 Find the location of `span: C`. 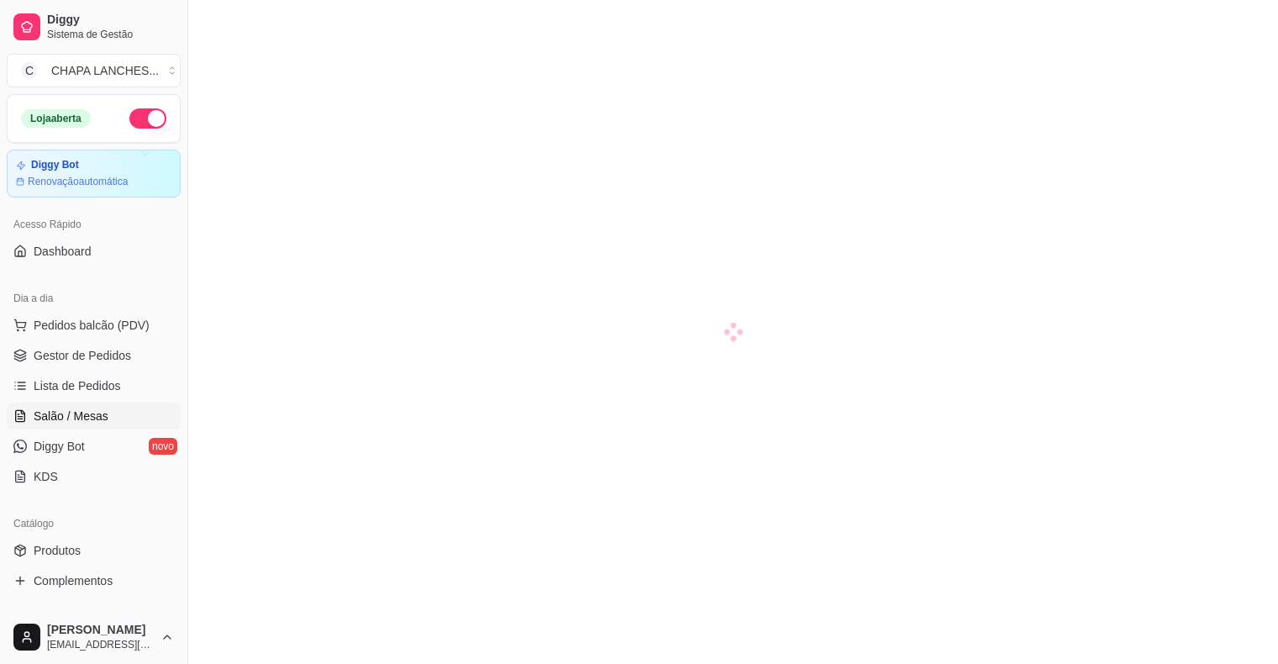

span: C is located at coordinates (29, 71).